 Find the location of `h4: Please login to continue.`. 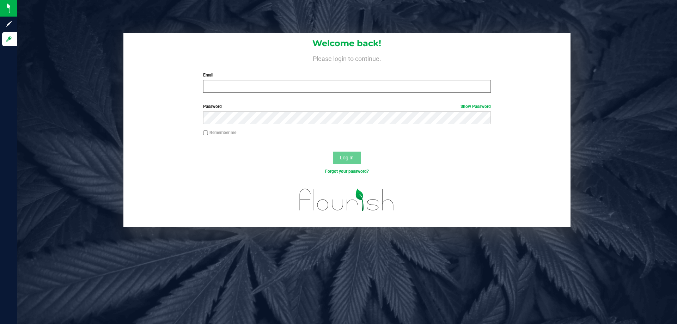

h4: Please login to continue. is located at coordinates (347, 58).